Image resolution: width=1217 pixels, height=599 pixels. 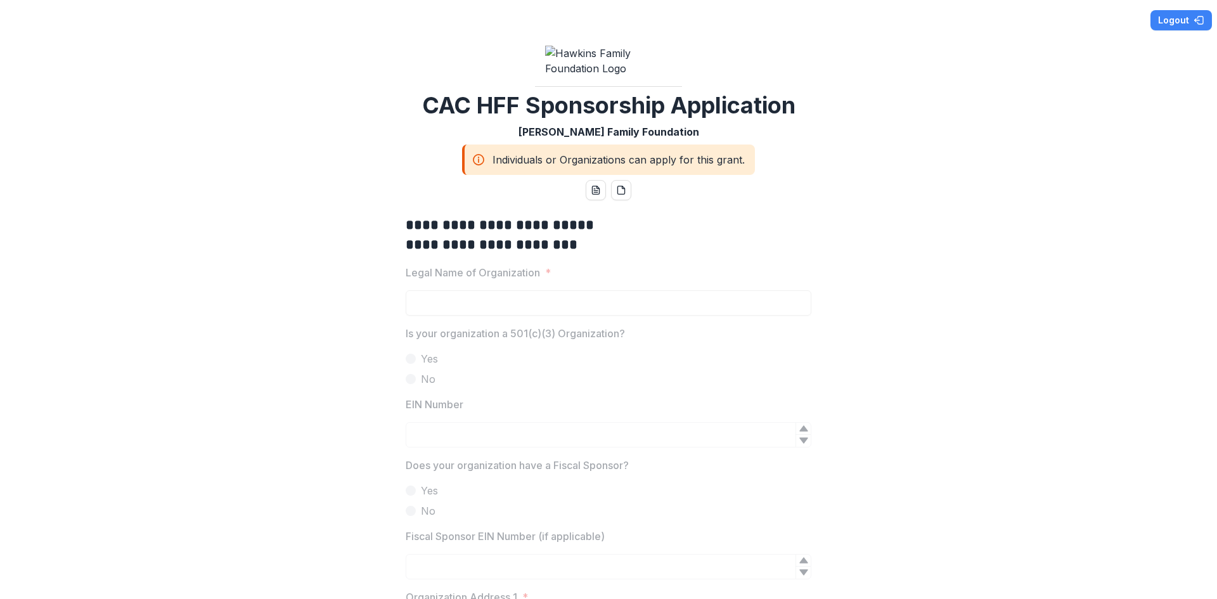 I want to click on button: word-download, so click(x=596, y=190).